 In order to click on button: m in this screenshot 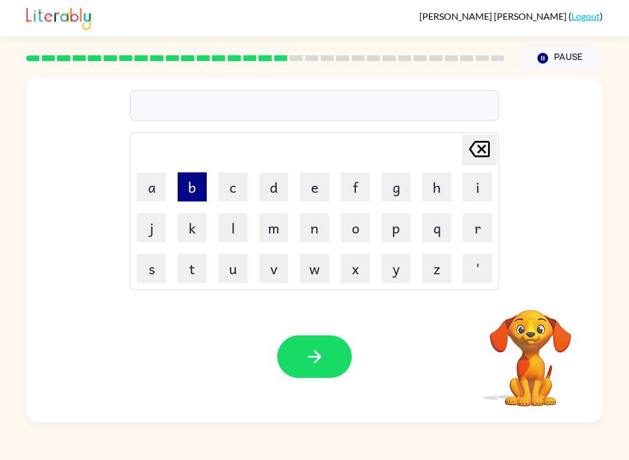, I will do `click(274, 228)`.